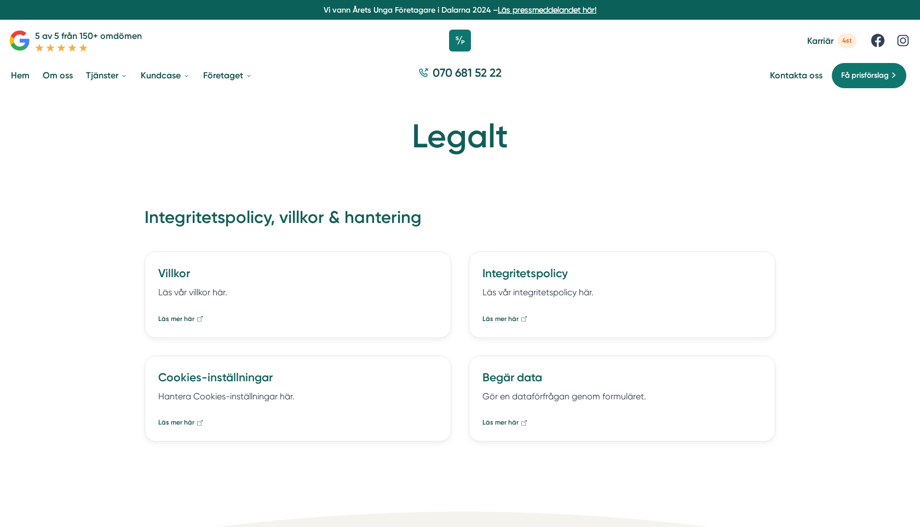  I want to click on span: 4st, so click(847, 41).